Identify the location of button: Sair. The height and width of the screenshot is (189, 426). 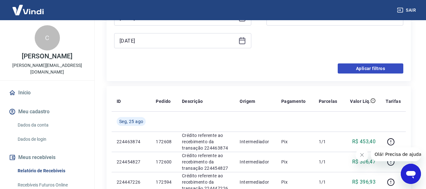
(407, 10).